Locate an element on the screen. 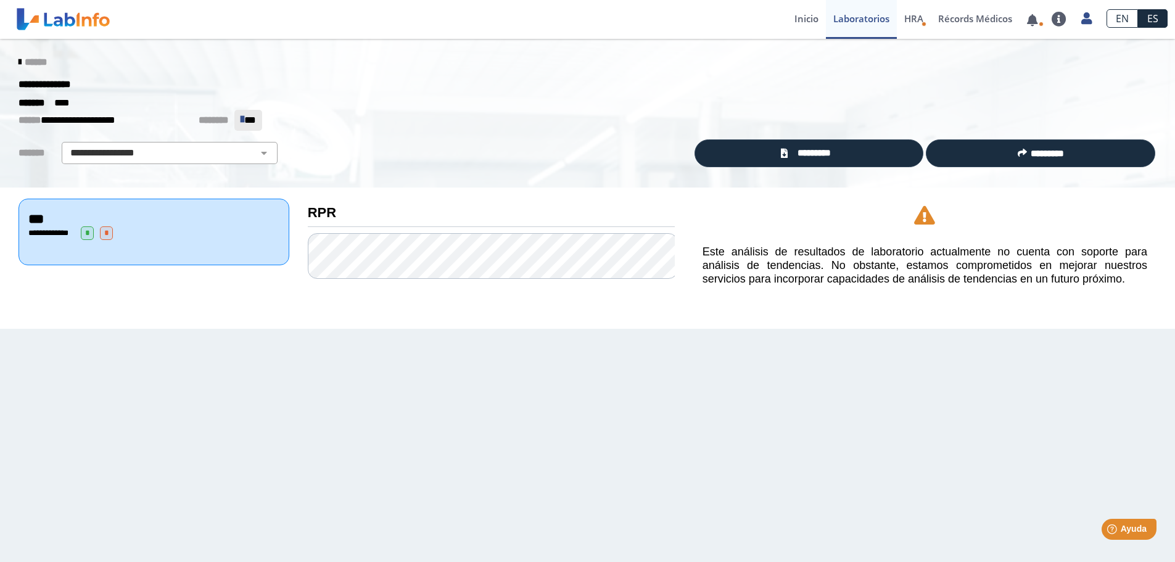  span: HRA is located at coordinates (914, 19).